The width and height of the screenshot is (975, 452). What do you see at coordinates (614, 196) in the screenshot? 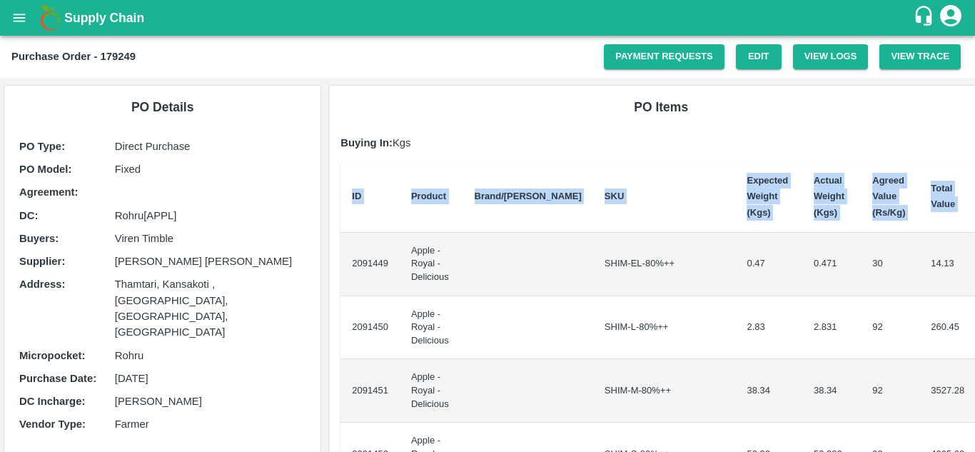
I see `b: SKU` at bounding box center [614, 196].